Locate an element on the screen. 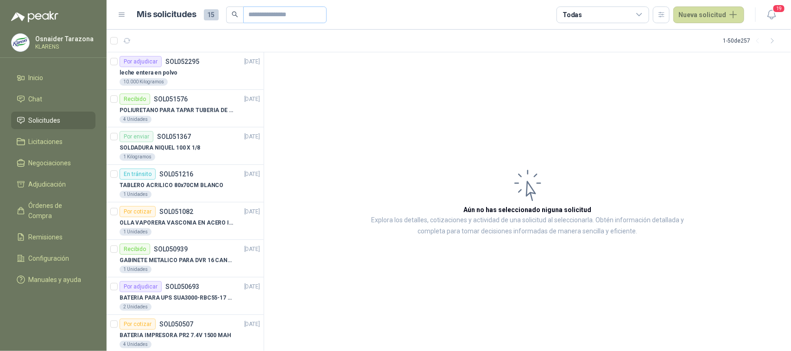 The height and width of the screenshot is (351, 791). p: SOL051216 is located at coordinates (176, 174).